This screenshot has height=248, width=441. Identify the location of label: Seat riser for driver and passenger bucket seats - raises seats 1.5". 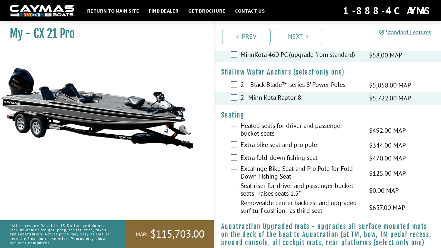
(300, 190).